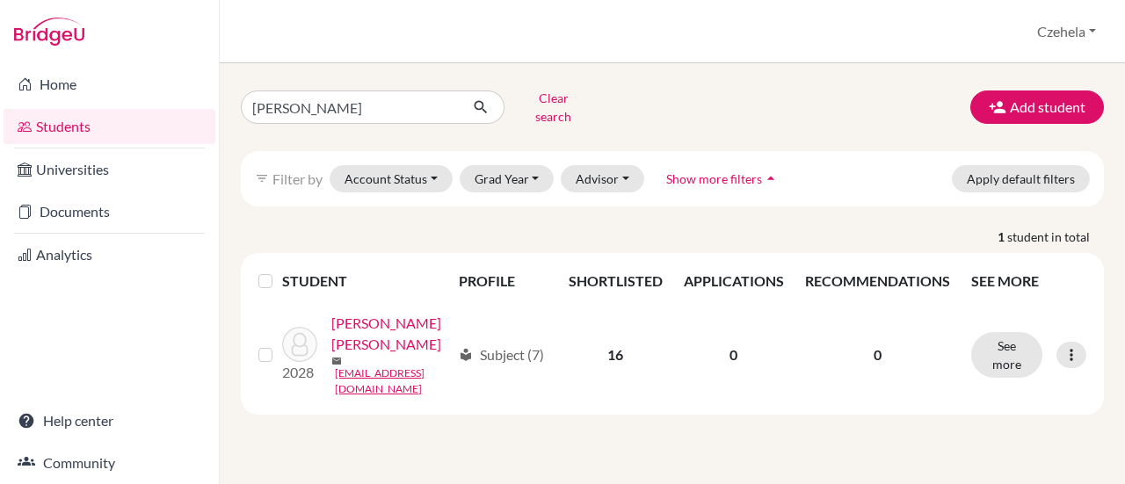 Image resolution: width=1125 pixels, height=484 pixels. Describe the element at coordinates (1028, 281) in the screenshot. I see `th: SEE MORE` at that location.